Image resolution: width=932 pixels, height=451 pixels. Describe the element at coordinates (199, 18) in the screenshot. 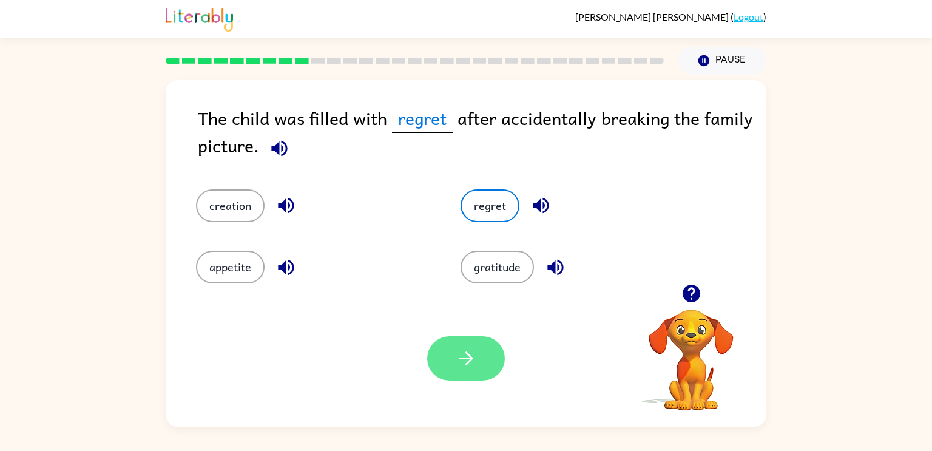

I see `img: Literably` at that location.